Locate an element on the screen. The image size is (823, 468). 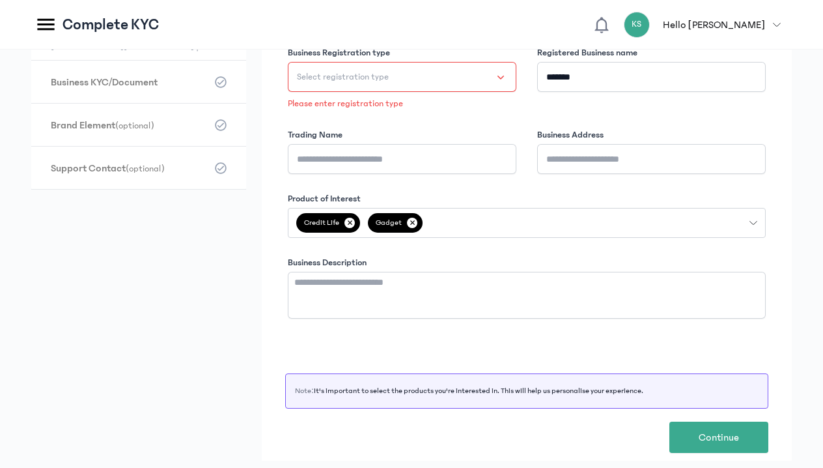
label: Business Description is located at coordinates (327, 263).